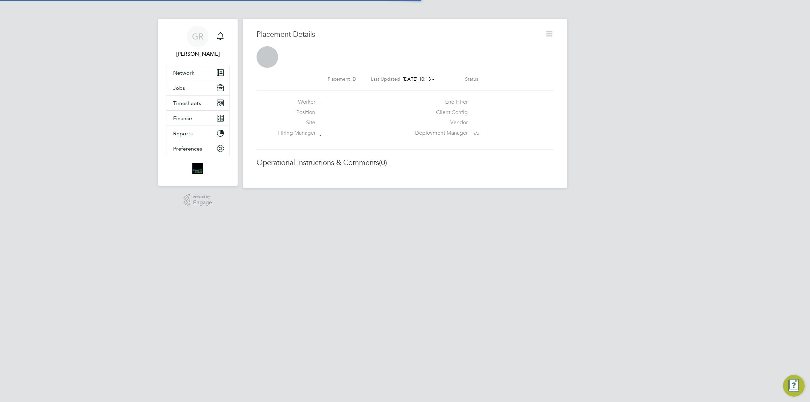  I want to click on span: Gareth Richardson, so click(198, 54).